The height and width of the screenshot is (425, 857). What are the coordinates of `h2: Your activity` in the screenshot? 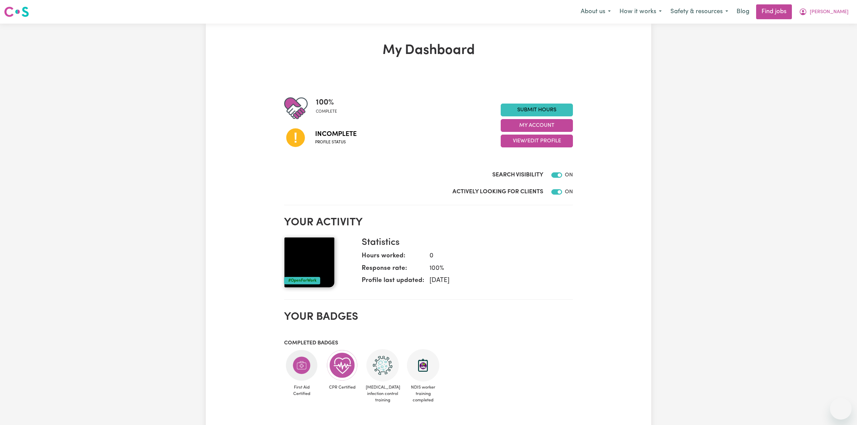 It's located at (429, 223).